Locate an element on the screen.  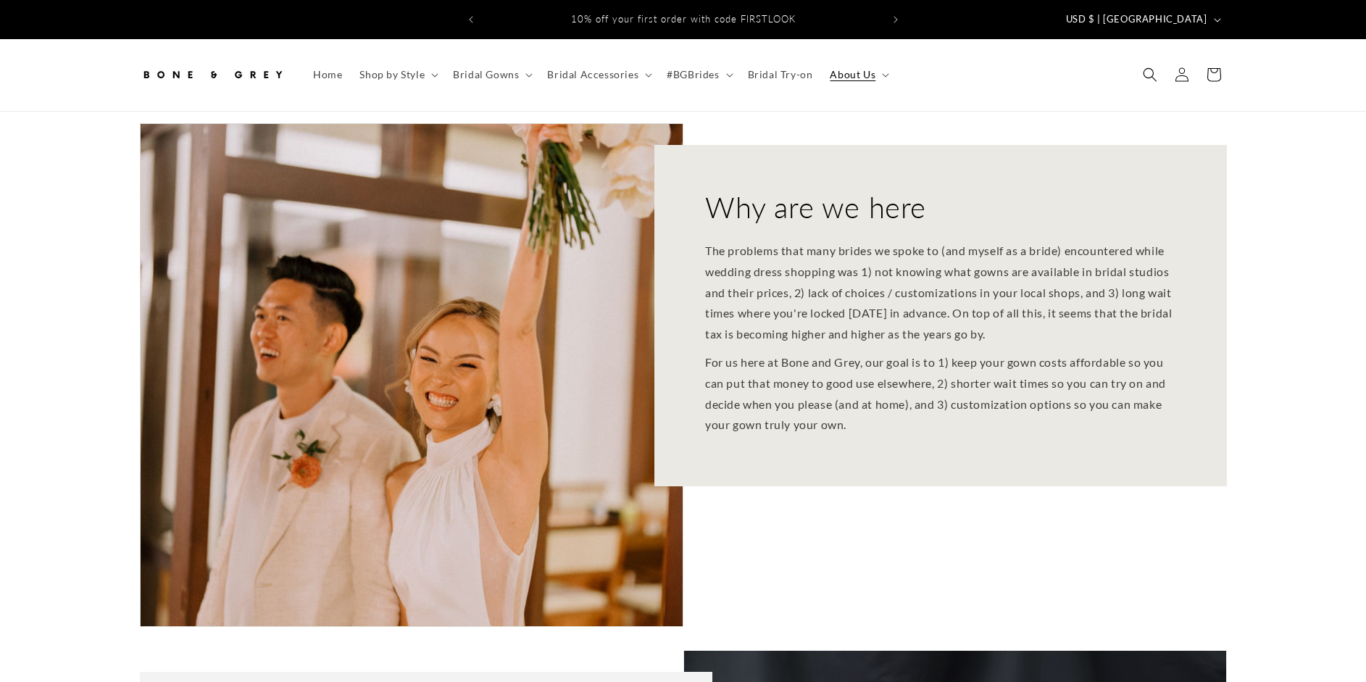
h2: Why are we here is located at coordinates (815, 207).